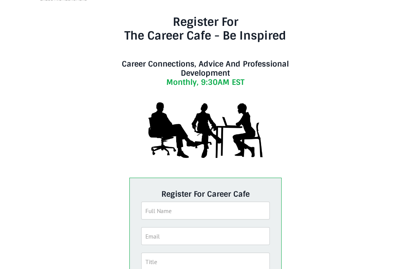 Image resolution: width=411 pixels, height=269 pixels. I want to click on input: Email, so click(205, 236).